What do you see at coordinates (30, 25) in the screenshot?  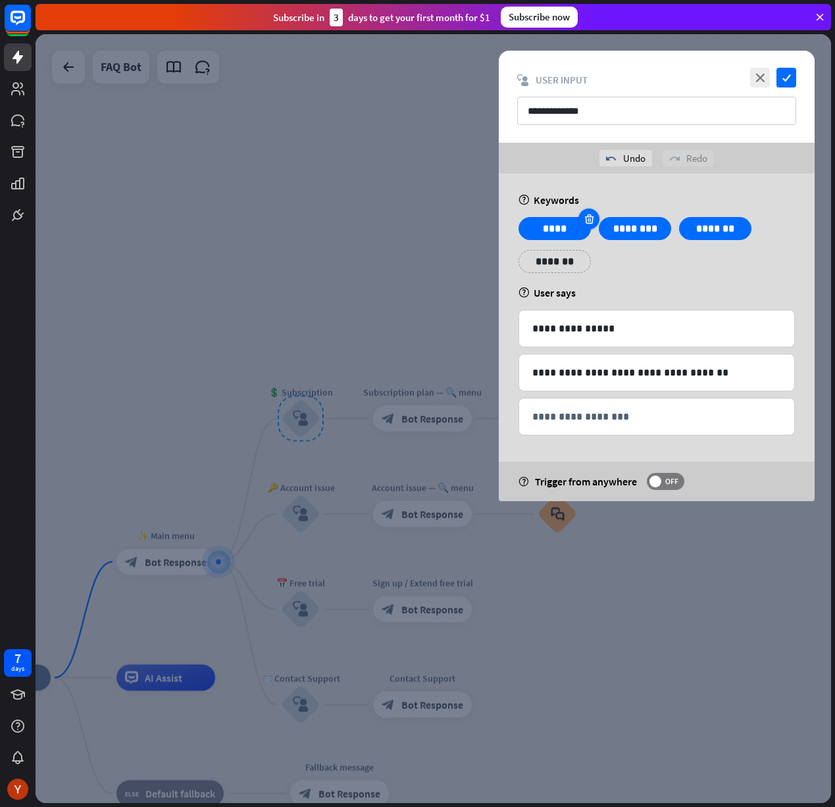 I see `button: Open LiveChat chat widget` at bounding box center [30, 25].